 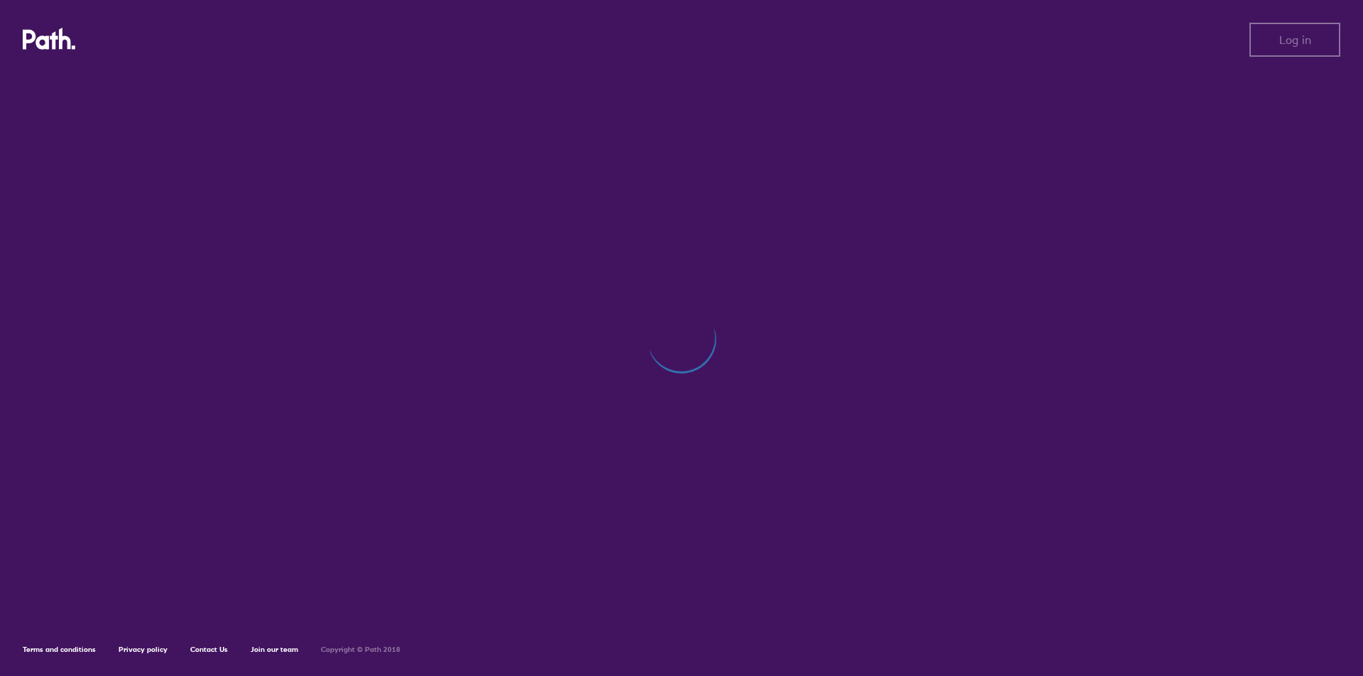 What do you see at coordinates (143, 649) in the screenshot?
I see `a: Privacy policy` at bounding box center [143, 649].